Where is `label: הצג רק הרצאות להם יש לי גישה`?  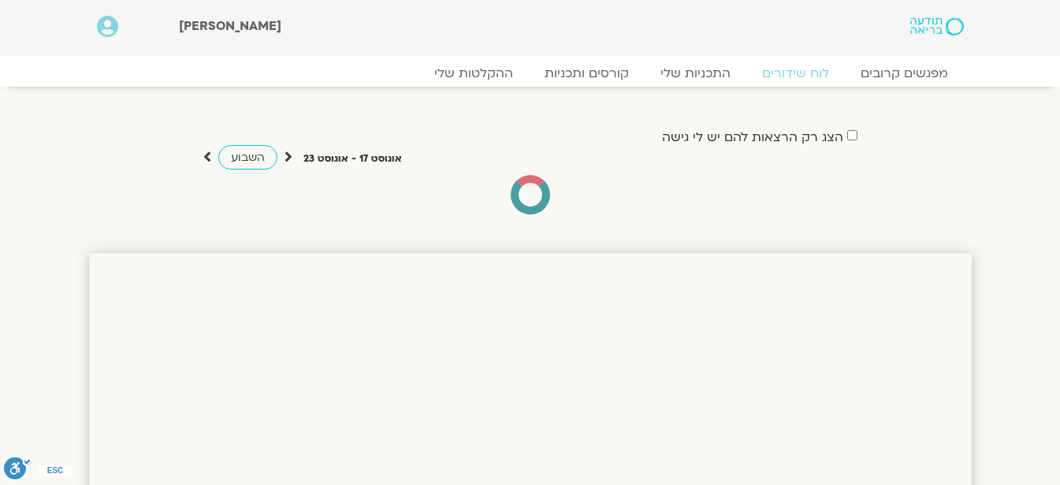
label: הצג רק הרצאות להם יש לי גישה is located at coordinates (753, 137).